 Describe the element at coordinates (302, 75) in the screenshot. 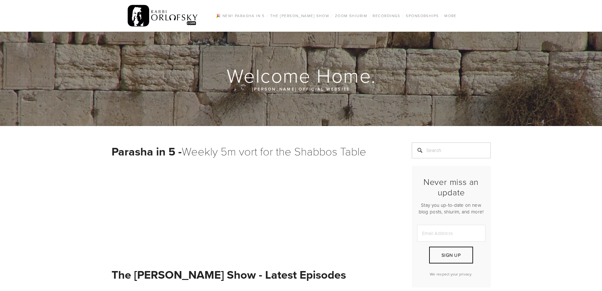

I see `h1: Welcome Home.` at that location.